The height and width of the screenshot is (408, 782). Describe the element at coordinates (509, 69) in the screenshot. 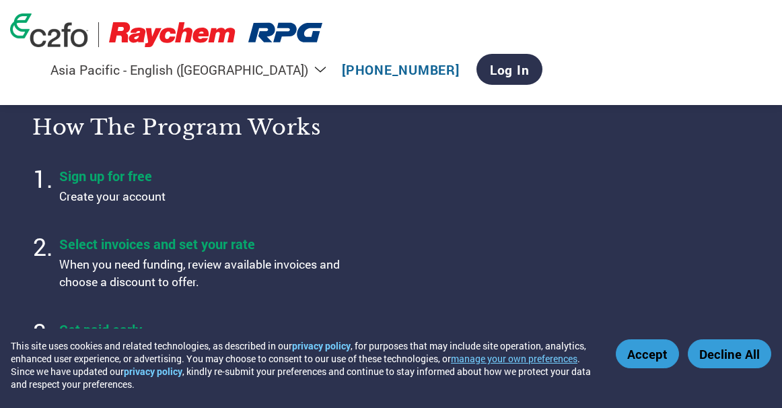

I see `a: Log In` at that location.